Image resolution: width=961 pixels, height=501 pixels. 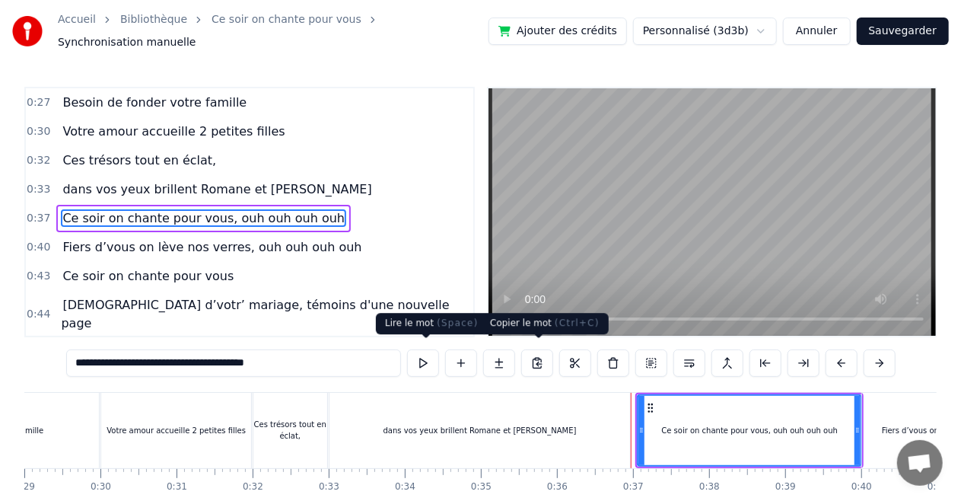 What do you see at coordinates (902, 31) in the screenshot?
I see `button: Sauvegarder` at bounding box center [902, 31].